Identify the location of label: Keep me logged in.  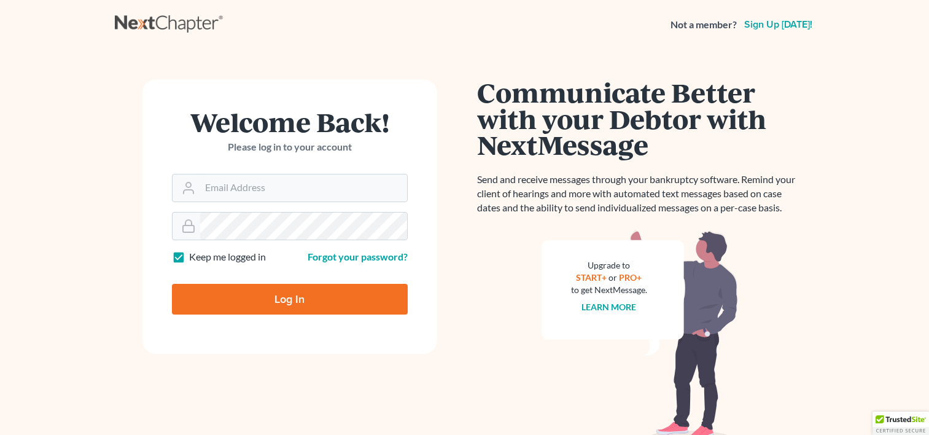
(227, 257).